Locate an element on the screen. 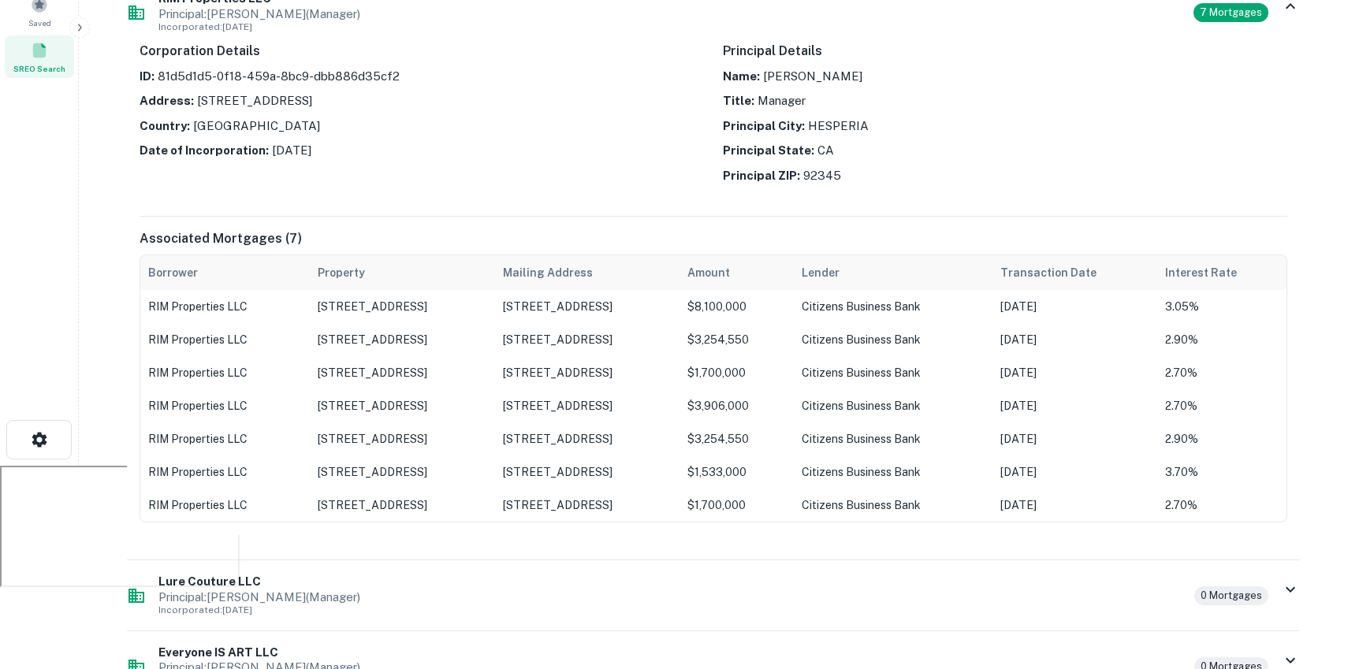 The image size is (1348, 669). p: CA is located at coordinates (1005, 151).